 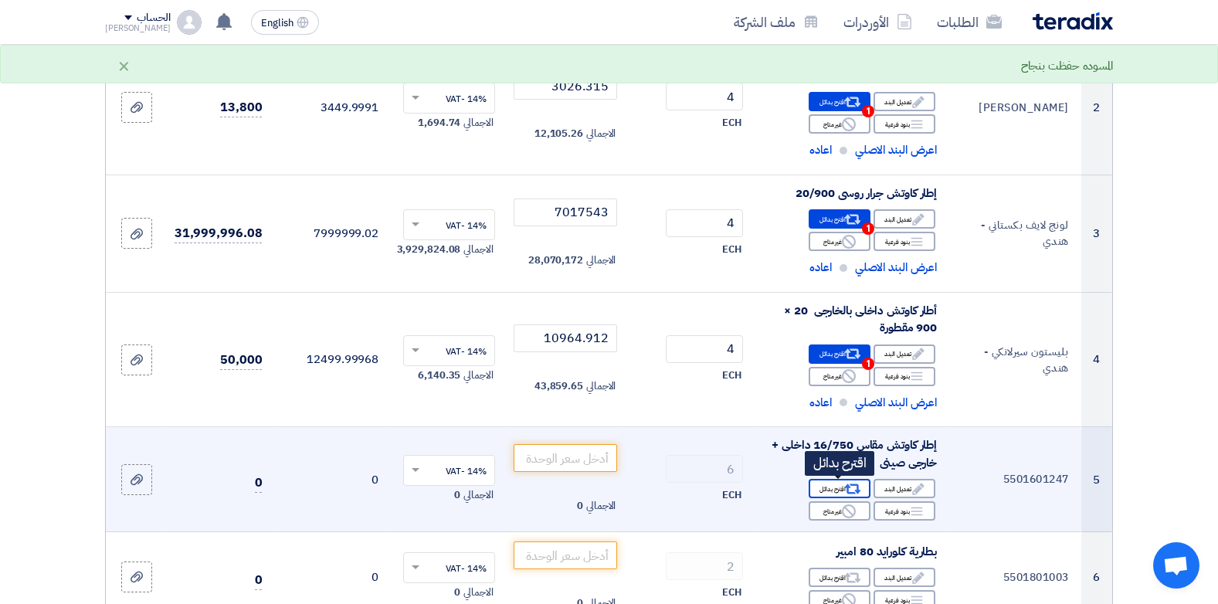 What do you see at coordinates (1015, 233) in the screenshot?
I see `td: لونج لايف بكستاني - هندي` at bounding box center [1015, 233].